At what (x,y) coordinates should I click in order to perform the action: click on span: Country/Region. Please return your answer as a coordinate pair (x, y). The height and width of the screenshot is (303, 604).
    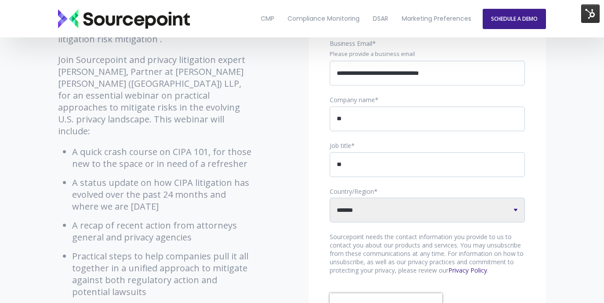
    Looking at the image, I should click on (352, 191).